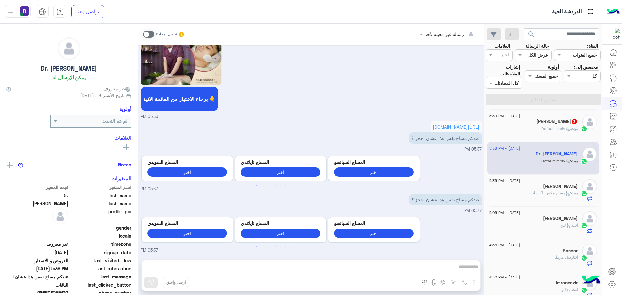 This screenshot has width=622, height=295. I want to click on span: : مساج مكس الكاسات, so click(550, 193).